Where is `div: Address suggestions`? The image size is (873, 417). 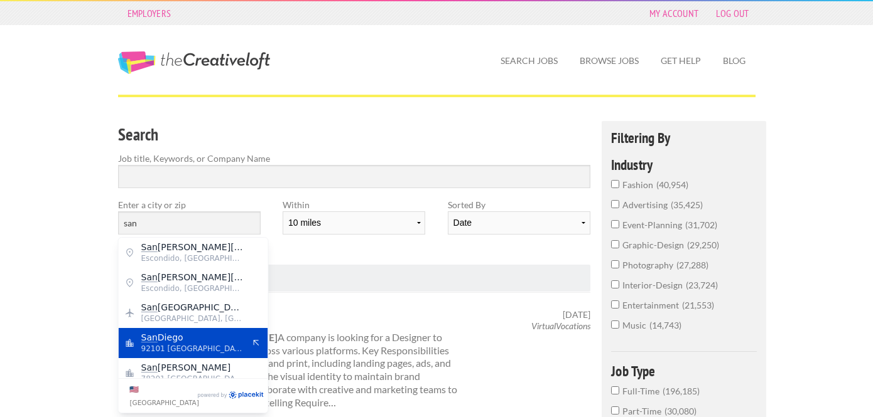
div: Address suggestions is located at coordinates (193, 308).